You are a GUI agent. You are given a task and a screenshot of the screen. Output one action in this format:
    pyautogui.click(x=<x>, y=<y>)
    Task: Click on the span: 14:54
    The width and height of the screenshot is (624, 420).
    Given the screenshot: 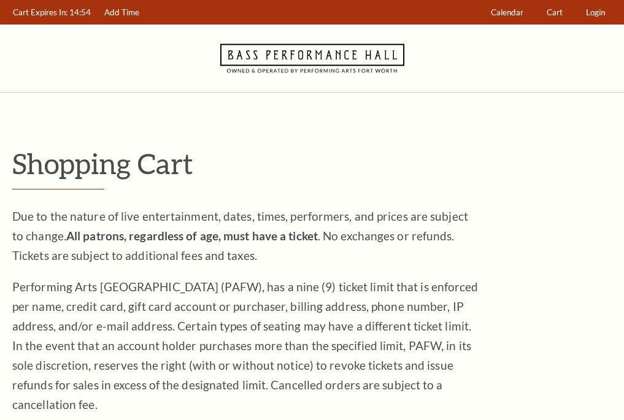 What is the action you would take?
    pyautogui.click(x=80, y=12)
    